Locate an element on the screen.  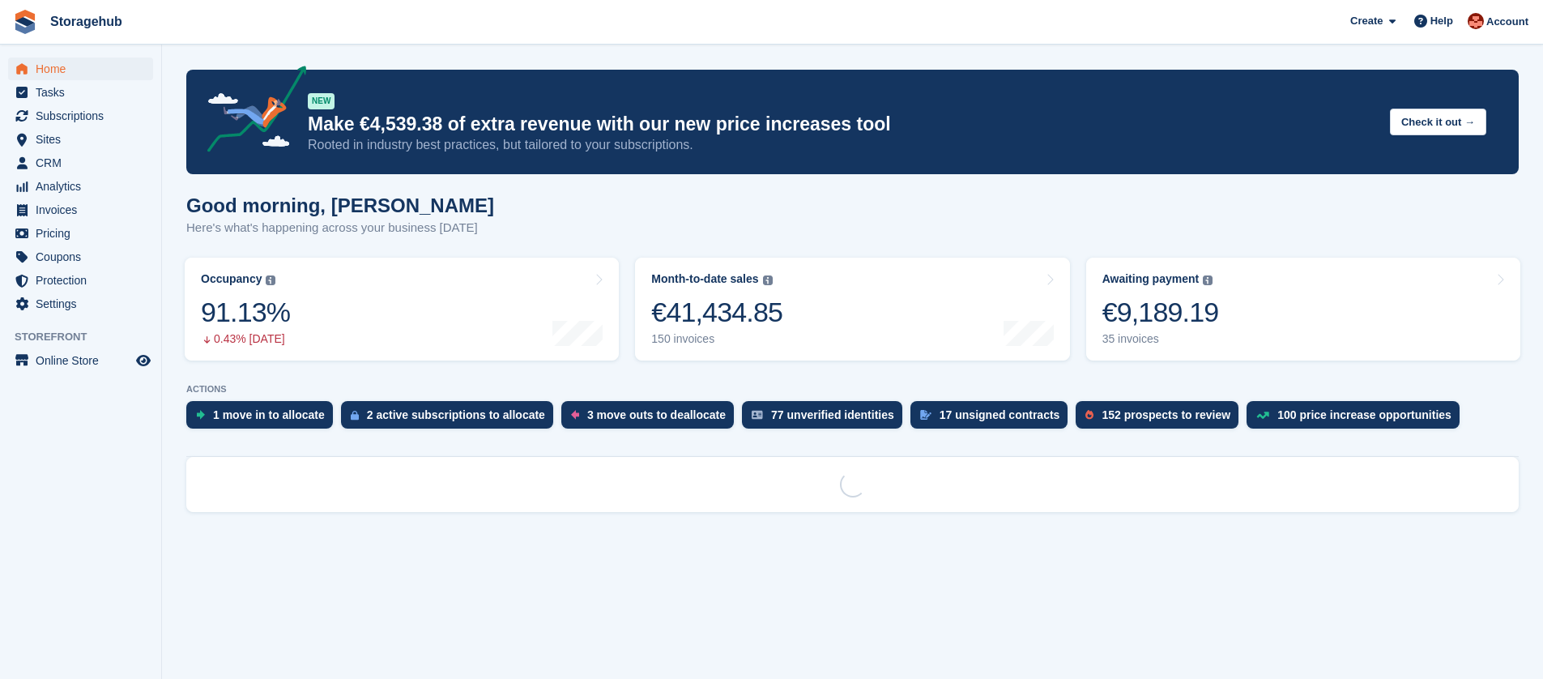
span: Tasks is located at coordinates (84, 92).